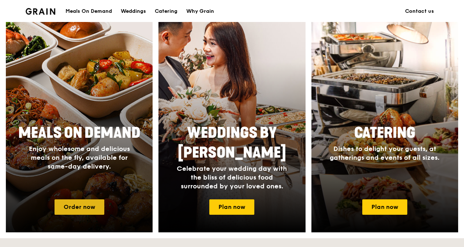 This screenshot has width=464, height=247. Describe the element at coordinates (385, 126) in the screenshot. I see `a: CateringDishes to delight your guests, at gatherings and events of all sizes.Plan now` at that location.